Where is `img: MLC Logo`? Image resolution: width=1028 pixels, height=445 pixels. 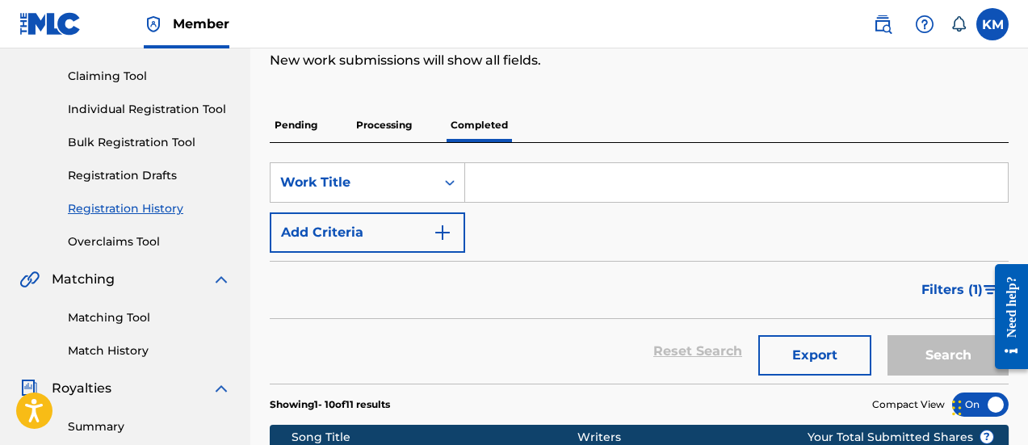 img: MLC Logo is located at coordinates (50, 23).